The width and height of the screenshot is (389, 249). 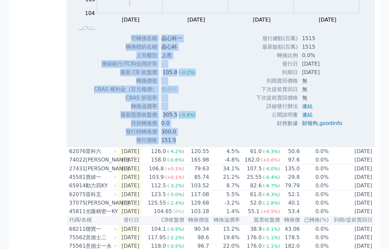 I want to click on div: 62076, so click(x=76, y=151).